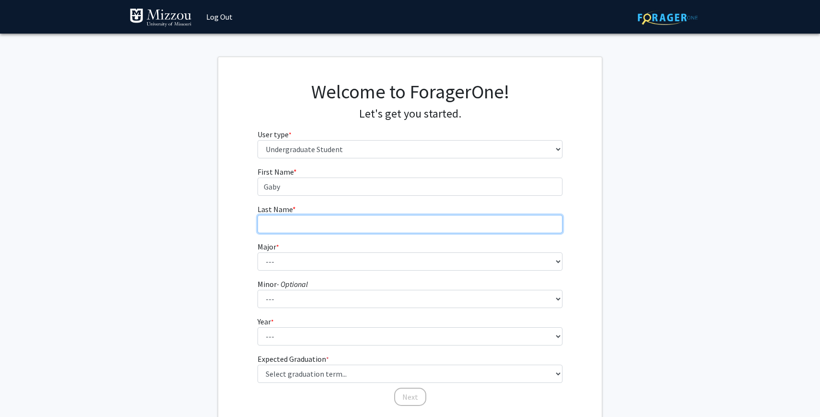 The height and width of the screenshot is (417, 820). What do you see at coordinates (410, 397) in the screenshot?
I see `button: Next` at bounding box center [410, 397].